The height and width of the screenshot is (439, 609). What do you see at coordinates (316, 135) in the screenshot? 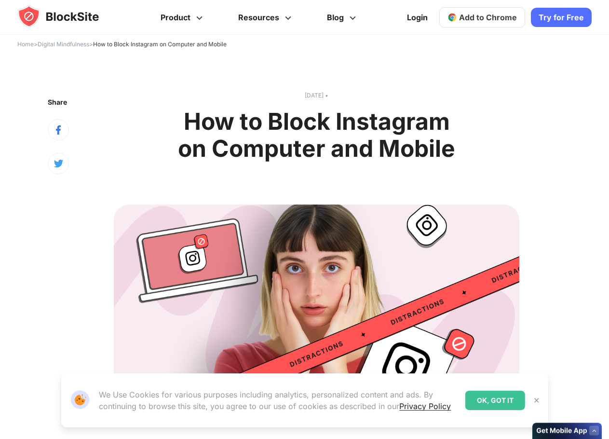
I see `h1: How to Block Instagram on Computer and Mobile` at bounding box center [316, 135].